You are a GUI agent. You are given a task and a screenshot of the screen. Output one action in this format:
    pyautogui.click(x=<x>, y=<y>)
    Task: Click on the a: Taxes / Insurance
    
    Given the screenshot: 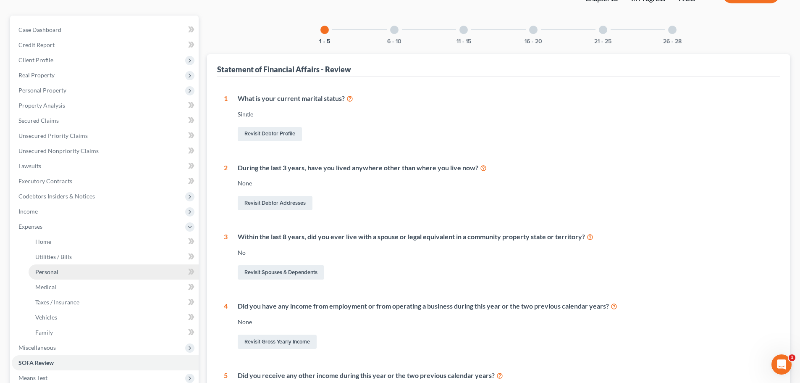 What is the action you would take?
    pyautogui.click(x=113, y=302)
    